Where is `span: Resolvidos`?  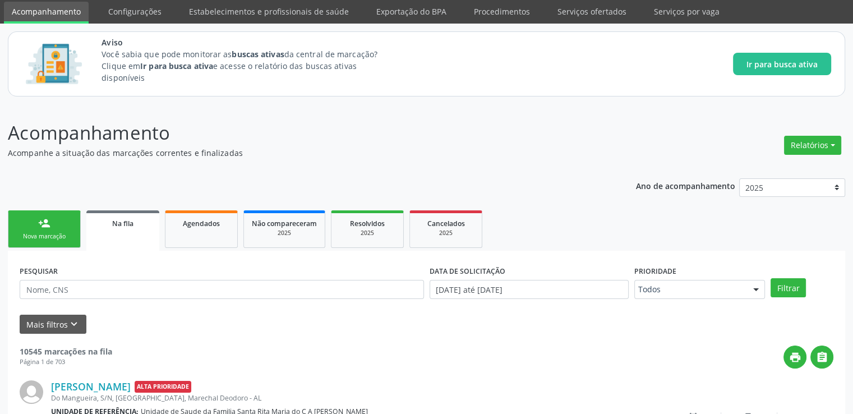
span: Resolvidos is located at coordinates (367, 223).